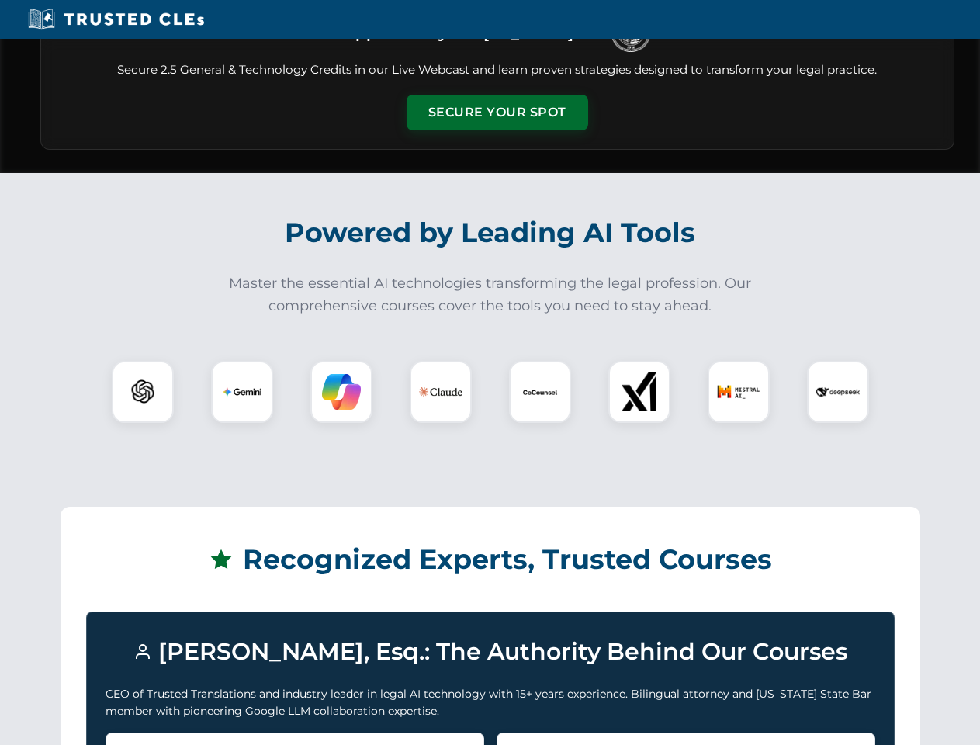 This screenshot has height=745, width=980. Describe the element at coordinates (838, 392) in the screenshot. I see `div: DeepSeek` at that location.